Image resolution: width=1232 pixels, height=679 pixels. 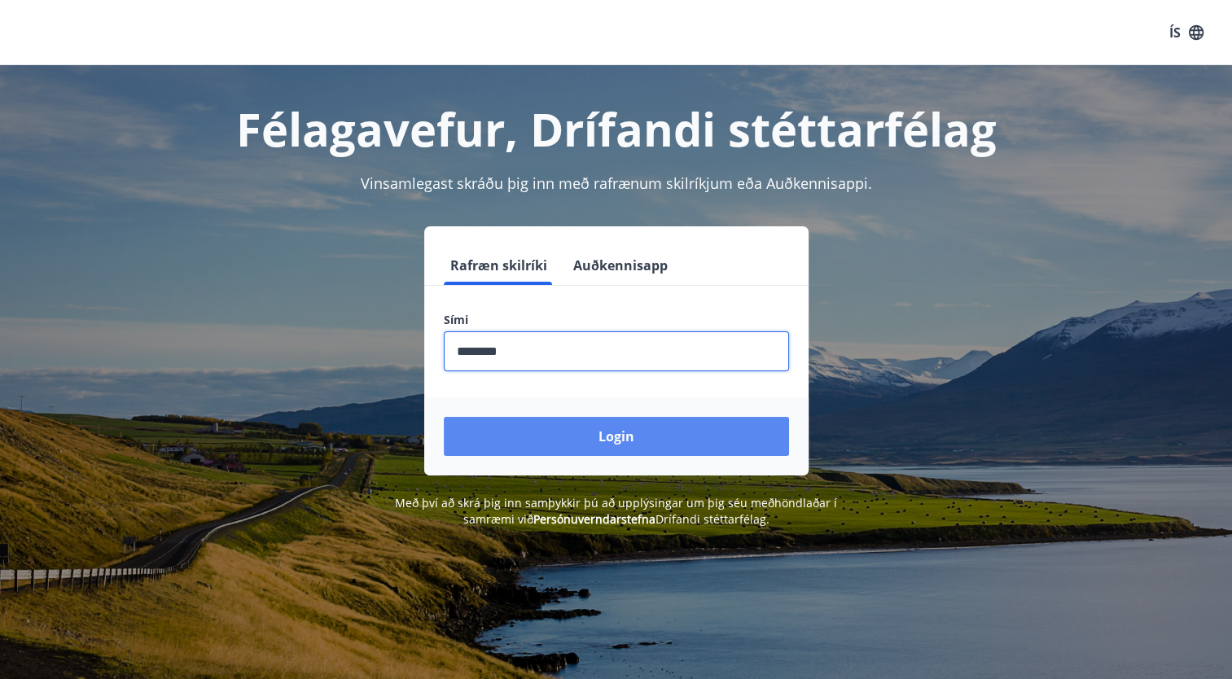 I want to click on h1: Félagavefur, Drífandi stéttarfélag, so click(x=616, y=129).